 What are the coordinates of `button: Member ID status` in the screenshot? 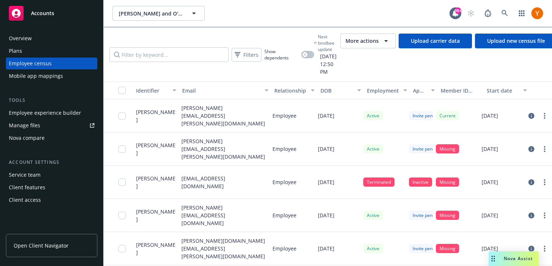 It's located at (461, 90).